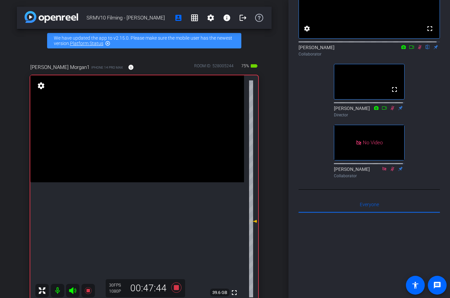 Image resolution: width=450 pixels, height=298 pixels. Describe the element at coordinates (144, 41) in the screenshot. I see `div: We have updated the app to v2.15.0. Please make sure the mobile user has the newest version.` at that location.